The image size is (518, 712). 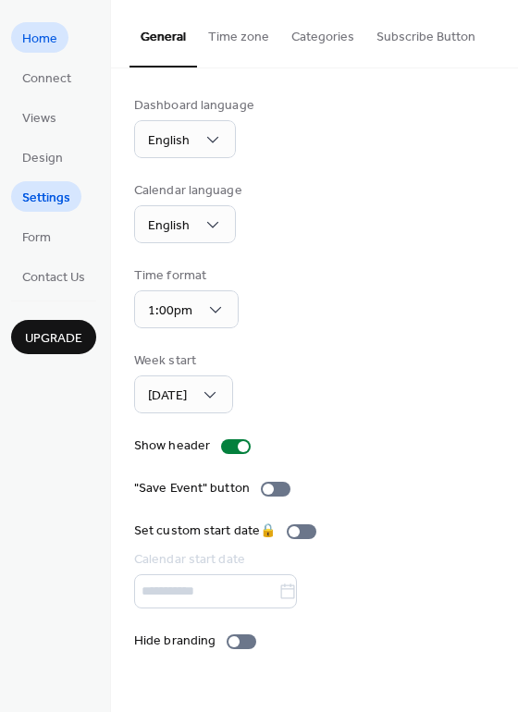 I want to click on span: Contact Us, so click(x=54, y=277).